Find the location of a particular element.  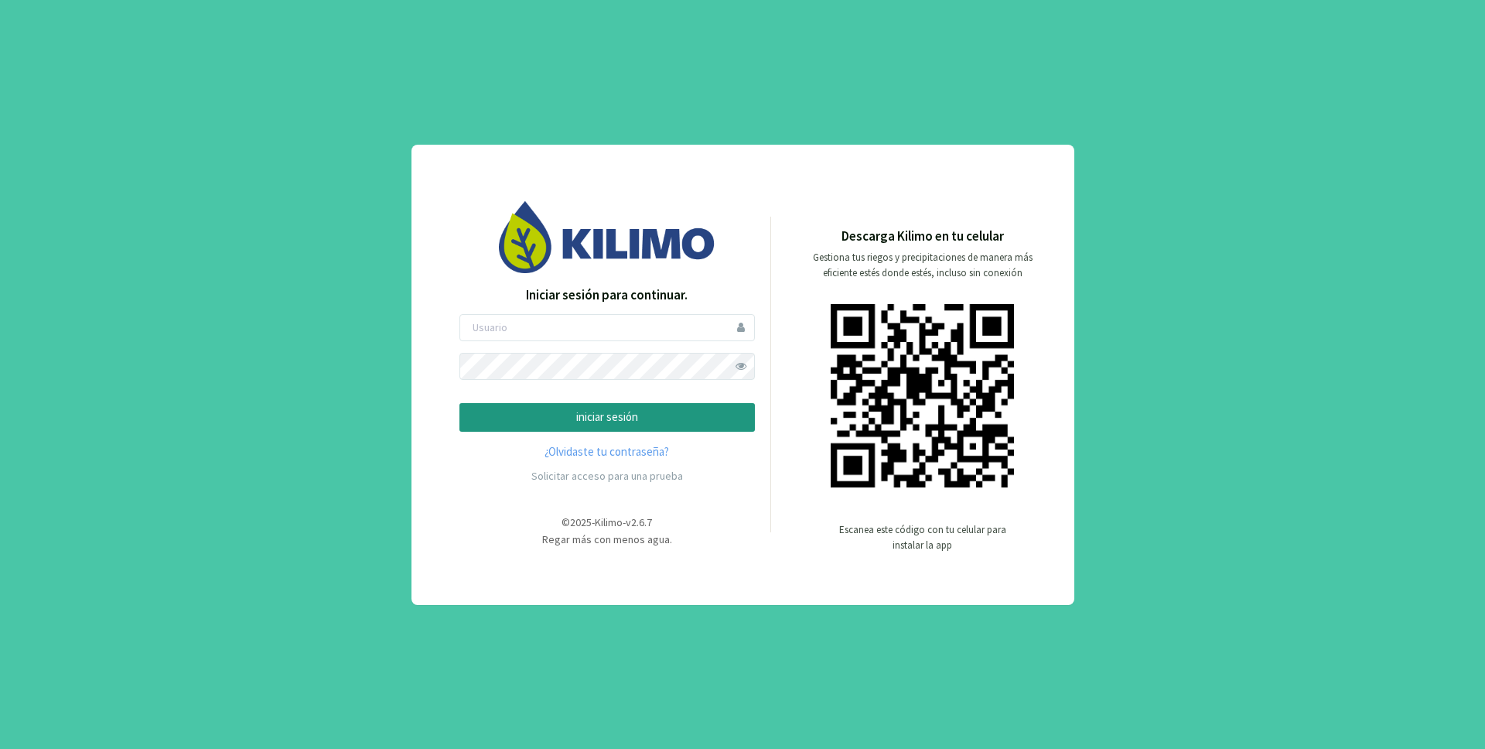

a: ¿Olvidaste tu contraseña? is located at coordinates (607, 452).